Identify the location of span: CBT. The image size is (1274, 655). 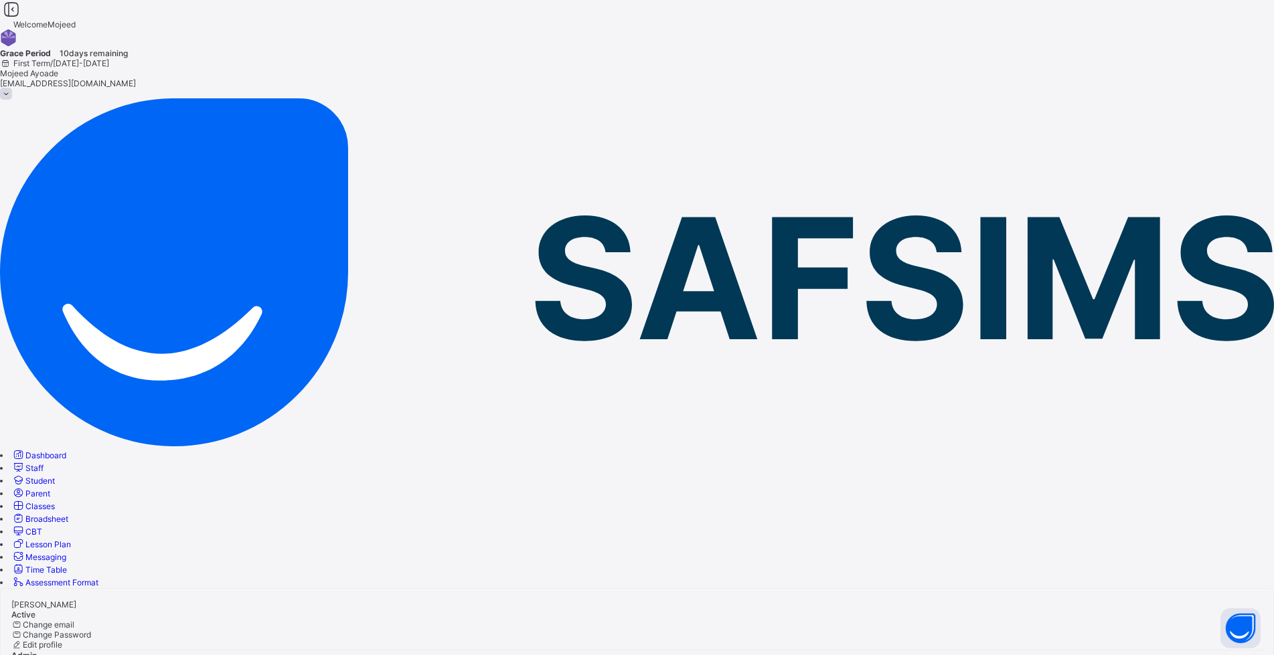
(33, 532).